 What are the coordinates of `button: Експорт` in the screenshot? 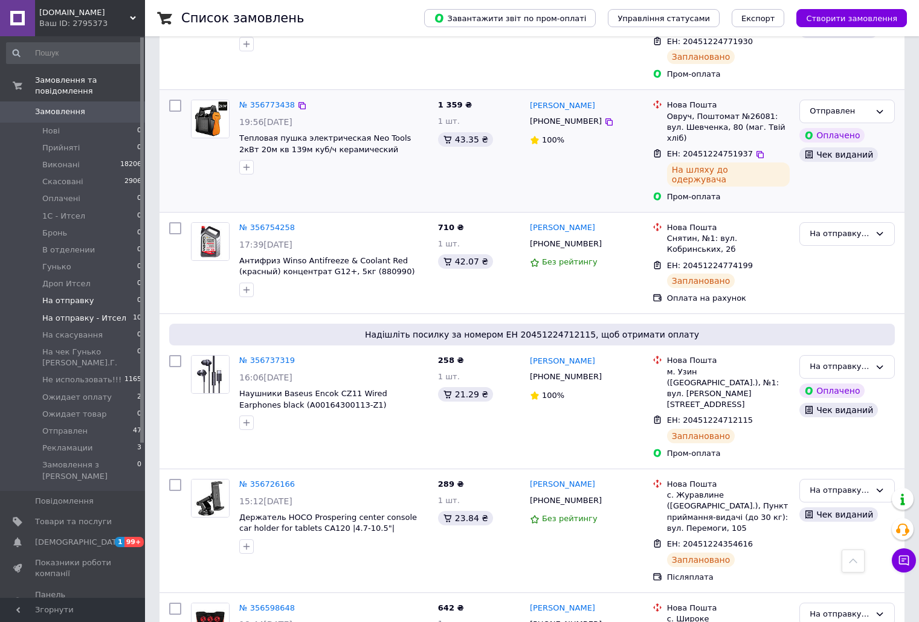 It's located at (758, 18).